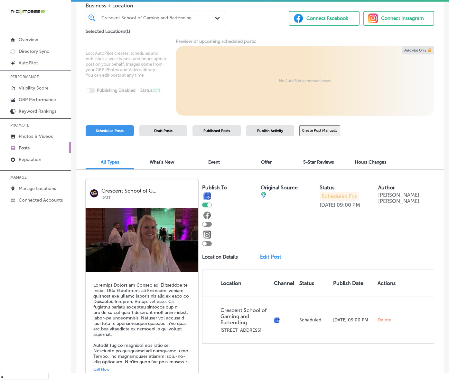  What do you see at coordinates (327, 18) in the screenshot?
I see `div: Connect Facebook` at bounding box center [327, 18].